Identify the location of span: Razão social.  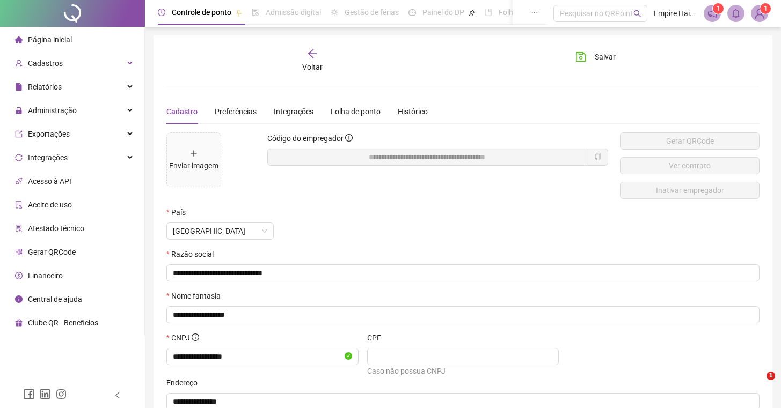
(192, 254).